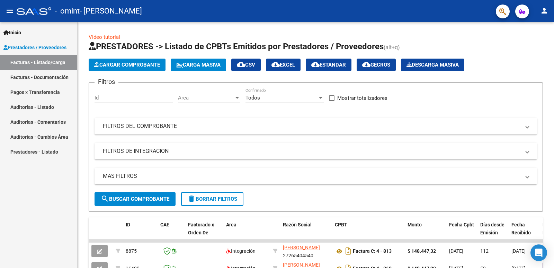 The width and height of the screenshot is (554, 268). What do you see at coordinates (67, 11) in the screenshot?
I see `span: - omint` at bounding box center [67, 11].